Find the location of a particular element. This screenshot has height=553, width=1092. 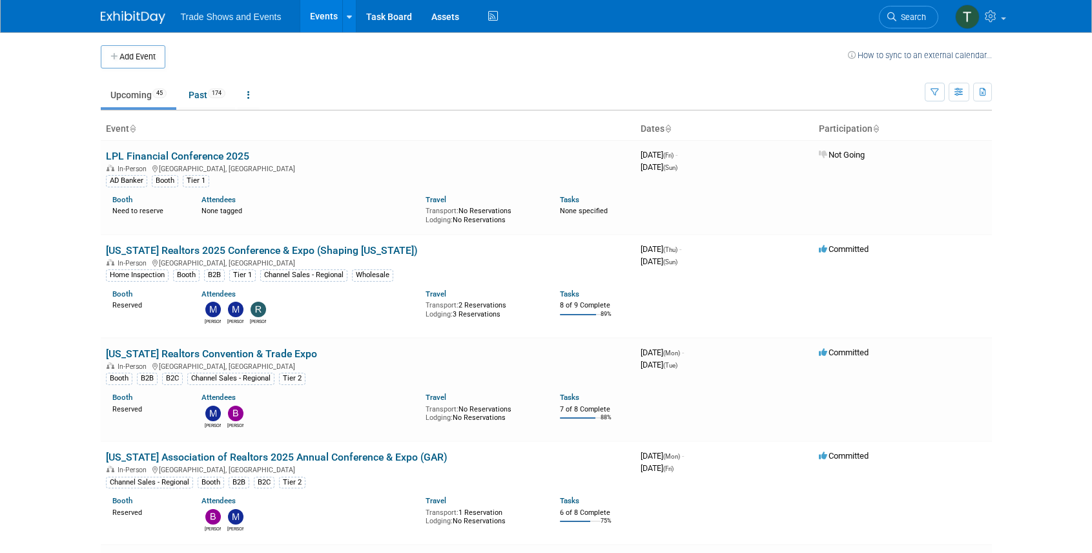

div: Wholesale is located at coordinates (373, 275).